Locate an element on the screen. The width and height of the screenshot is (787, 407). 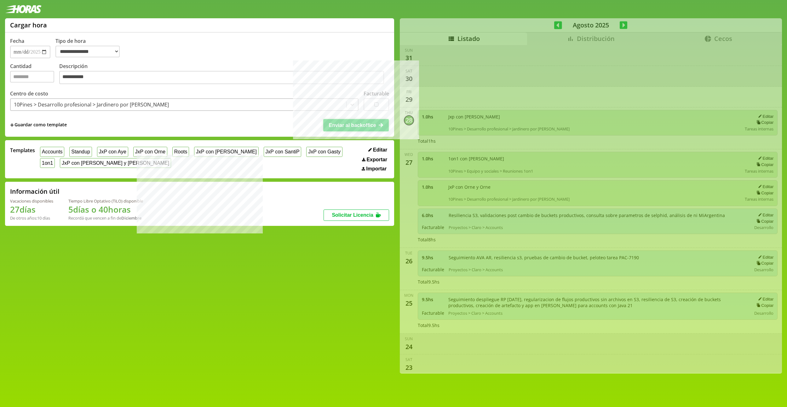
label: Facturable is located at coordinates (376, 94).